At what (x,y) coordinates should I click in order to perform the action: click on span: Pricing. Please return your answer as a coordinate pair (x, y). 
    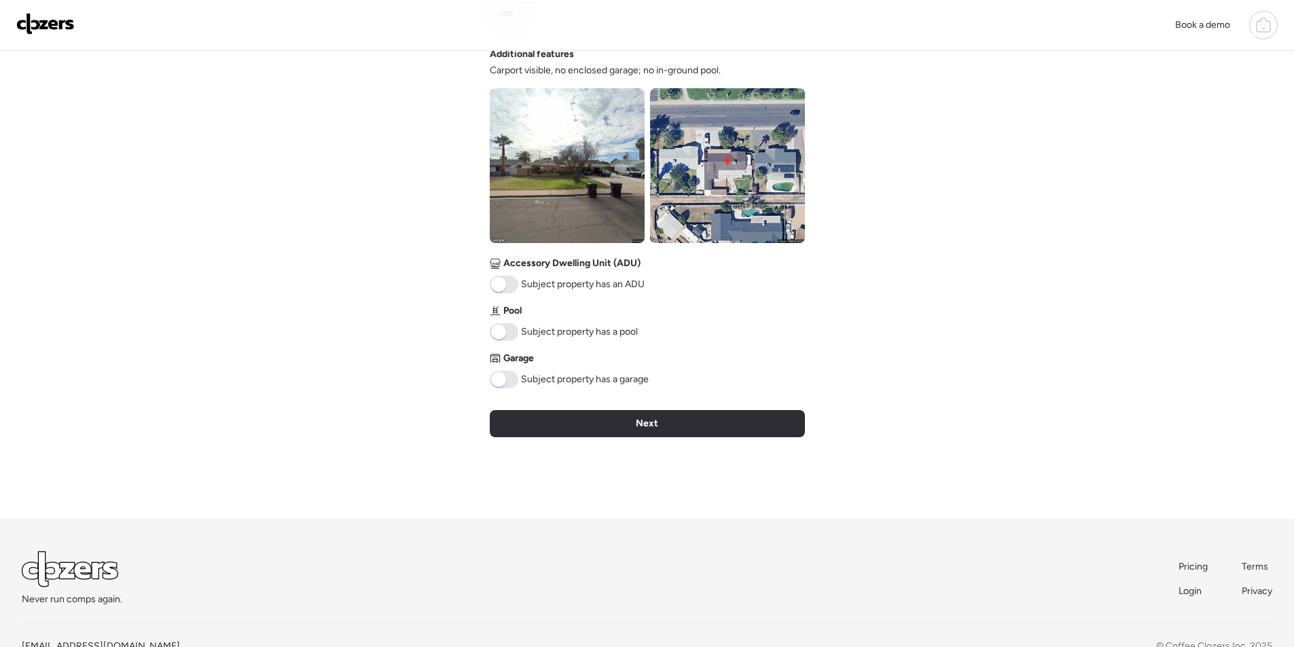
    Looking at the image, I should click on (1193, 567).